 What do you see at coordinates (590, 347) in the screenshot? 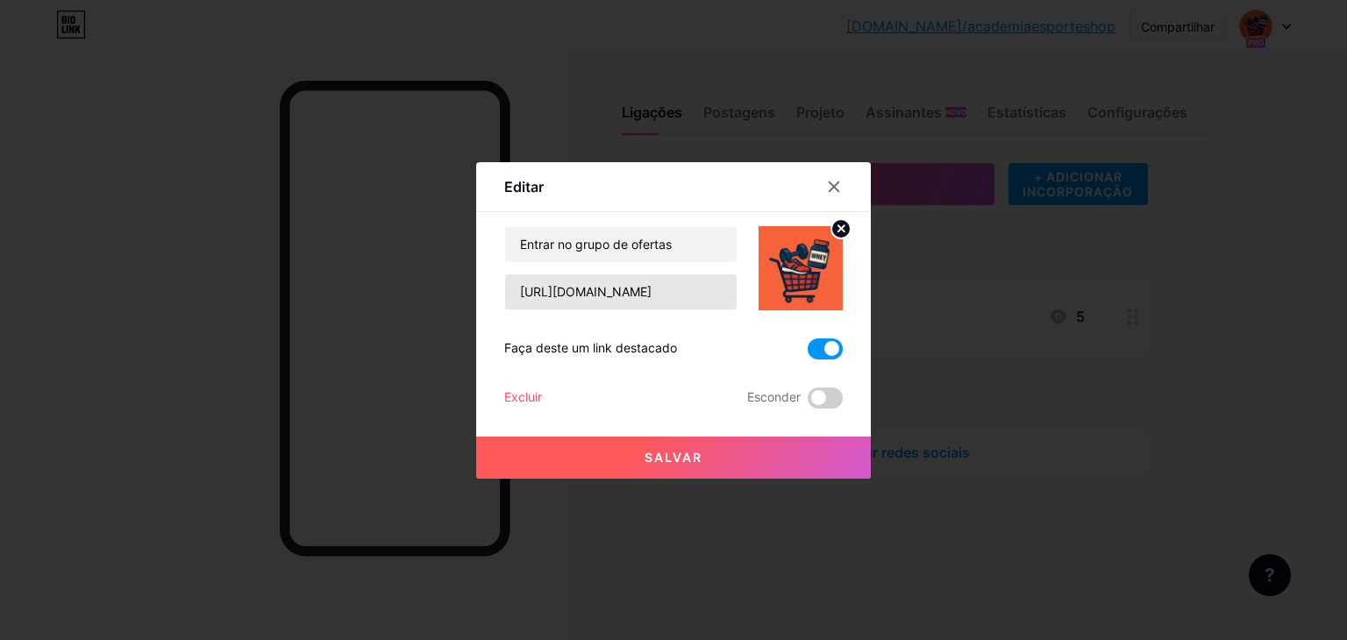
I see `font: Faça deste um link destacado` at bounding box center [590, 347].